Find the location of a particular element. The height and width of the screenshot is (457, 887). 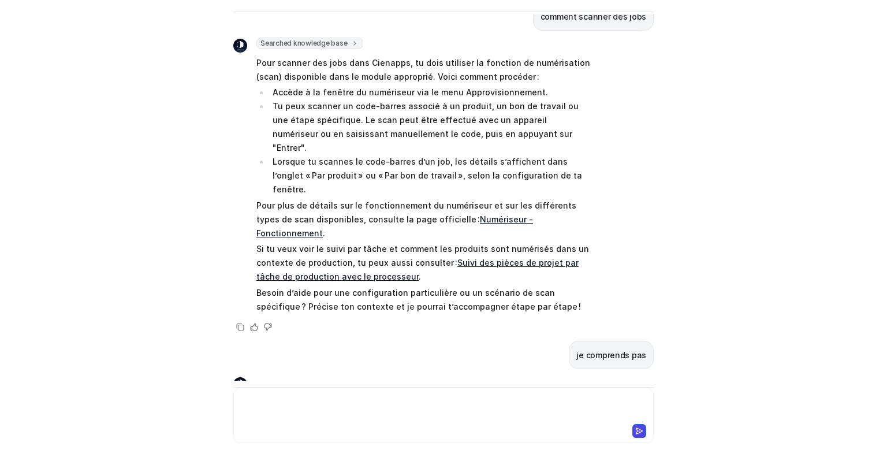

p: Pour scanner des jobs dans Cienapps, tu dois utiliser la fonction de numérisation (scan) disponib... is located at coordinates (425, 70).